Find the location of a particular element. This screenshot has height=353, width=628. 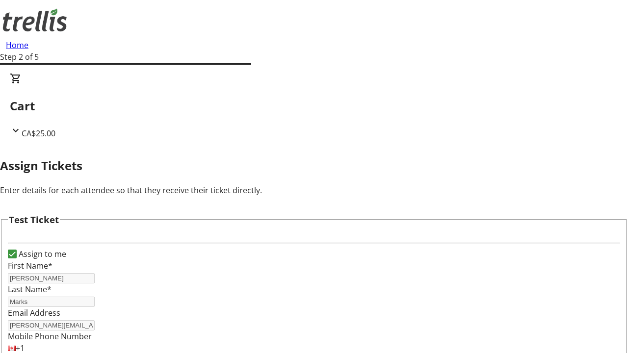

h2: Cart is located at coordinates (314, 106).